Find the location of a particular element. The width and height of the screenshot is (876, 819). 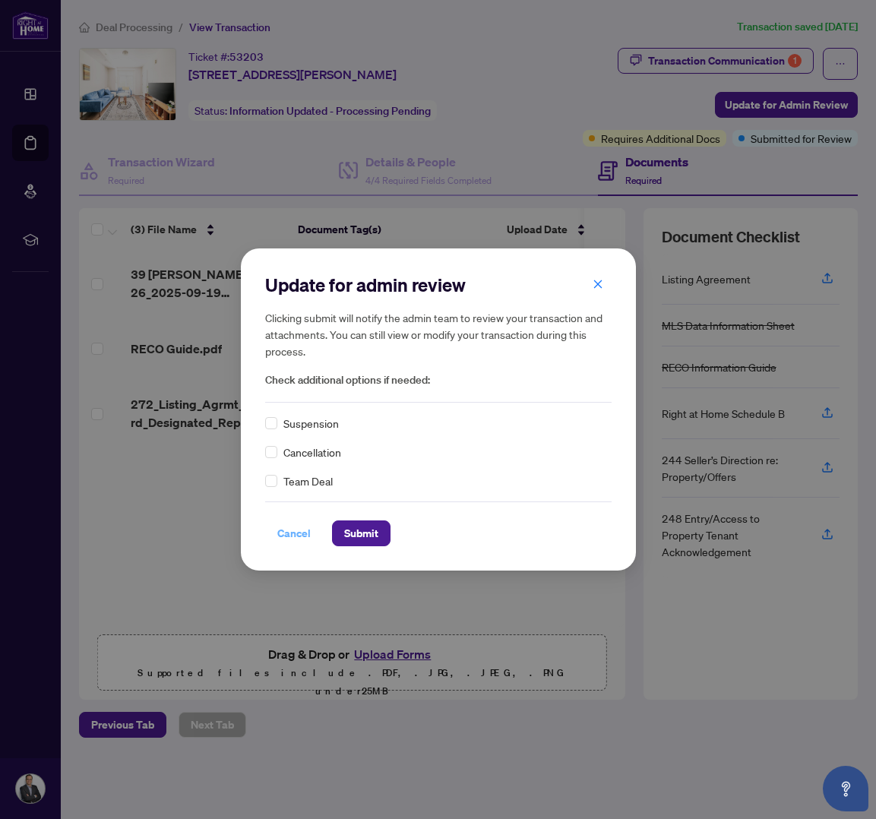

span: close is located at coordinates (598, 284).